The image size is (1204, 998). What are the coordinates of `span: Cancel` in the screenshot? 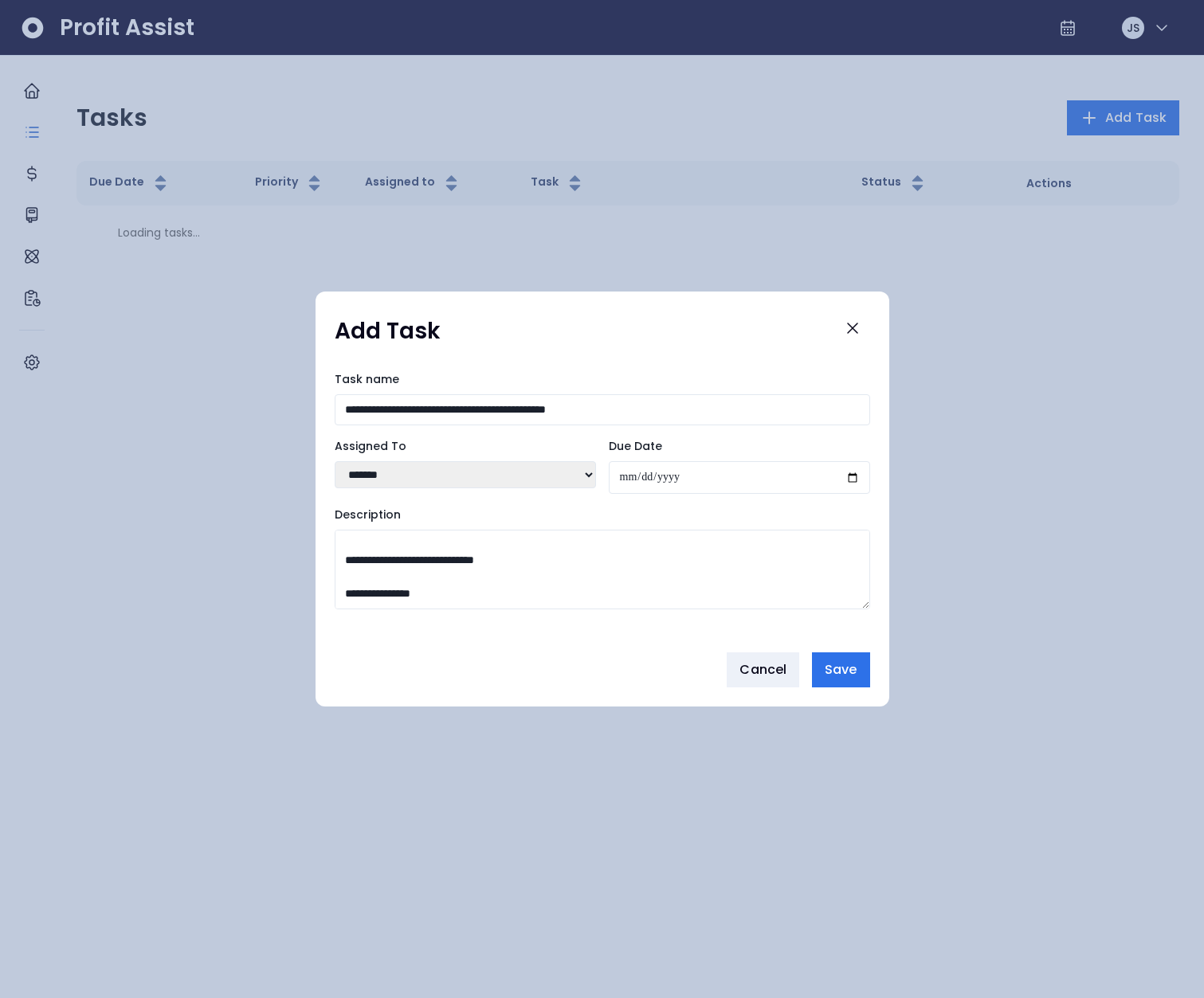 It's located at (763, 670).